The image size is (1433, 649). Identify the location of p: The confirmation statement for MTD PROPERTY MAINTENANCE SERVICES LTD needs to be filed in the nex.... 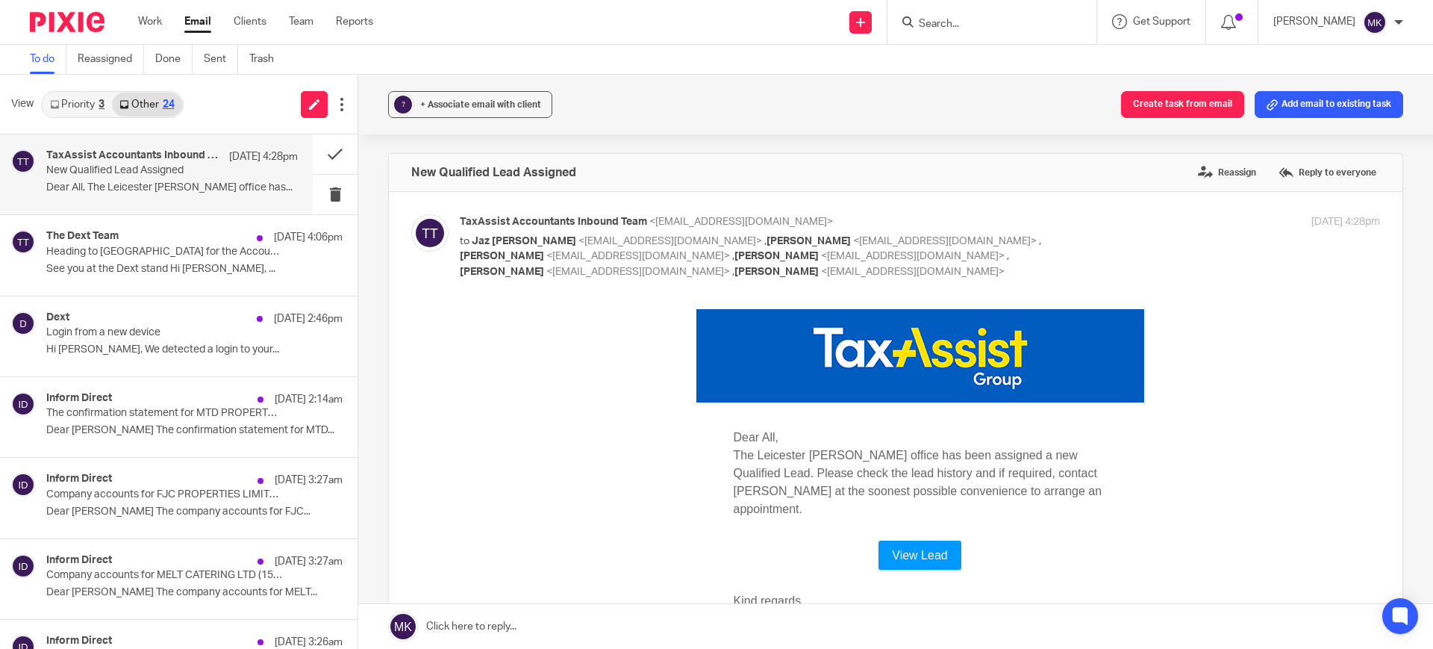
(165, 413).